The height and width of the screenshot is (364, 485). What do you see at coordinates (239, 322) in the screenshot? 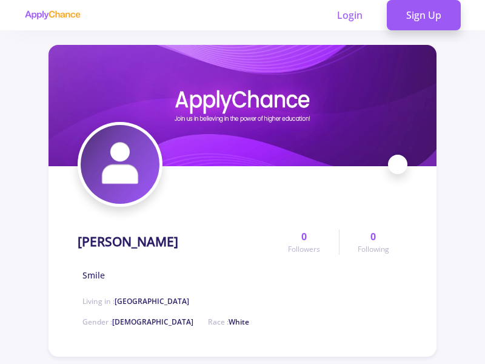
I see `span: White` at bounding box center [239, 322].